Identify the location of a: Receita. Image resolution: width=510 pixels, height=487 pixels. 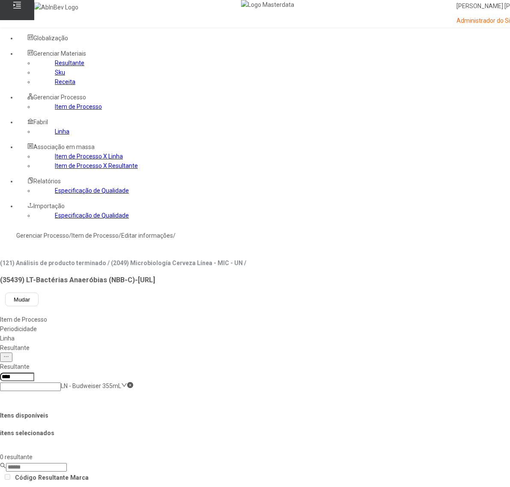
(65, 82).